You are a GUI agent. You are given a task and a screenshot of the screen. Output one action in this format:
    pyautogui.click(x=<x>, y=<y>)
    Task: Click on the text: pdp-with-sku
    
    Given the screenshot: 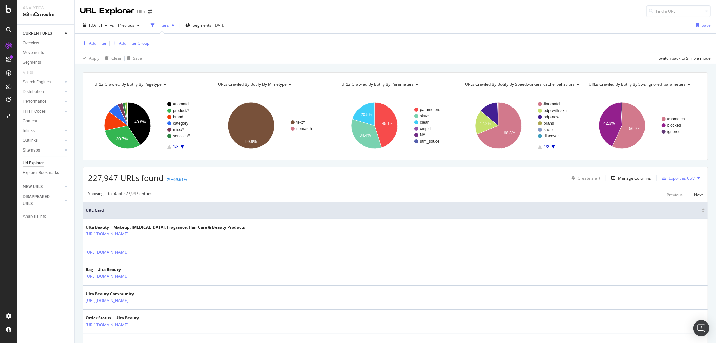 What is the action you would take?
    pyautogui.click(x=555, y=110)
    